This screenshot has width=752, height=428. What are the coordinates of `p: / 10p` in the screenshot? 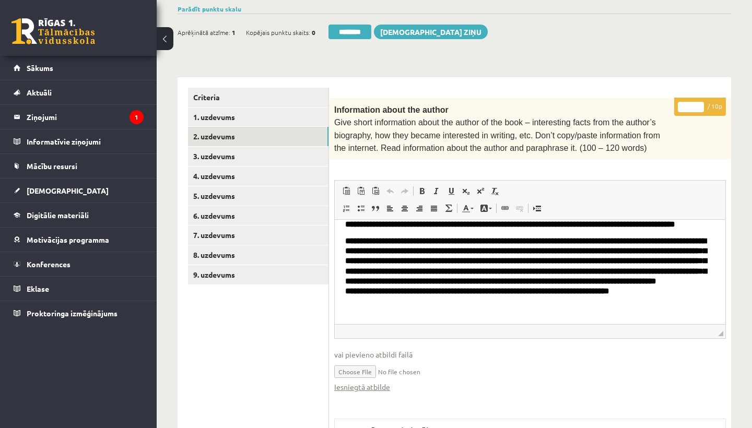 It's located at (699, 106).